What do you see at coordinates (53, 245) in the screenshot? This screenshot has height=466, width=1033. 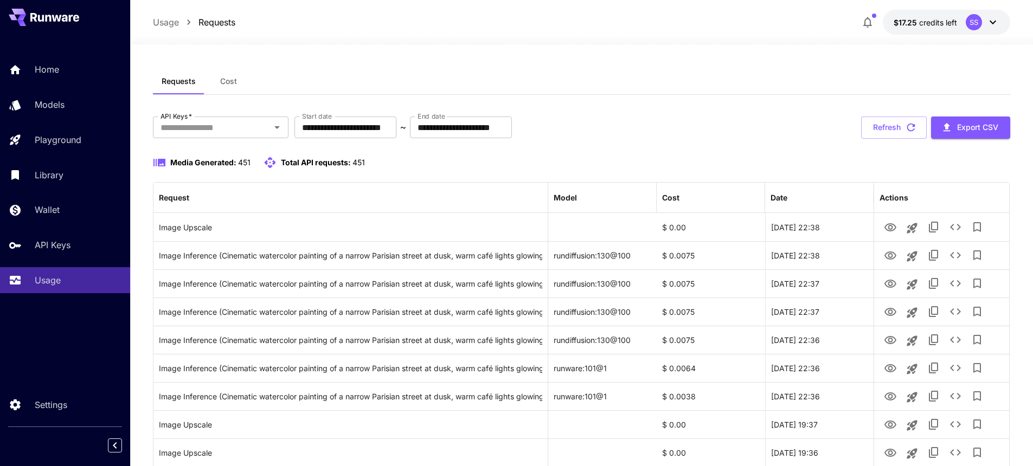 I see `p: API Keys` at bounding box center [53, 245].